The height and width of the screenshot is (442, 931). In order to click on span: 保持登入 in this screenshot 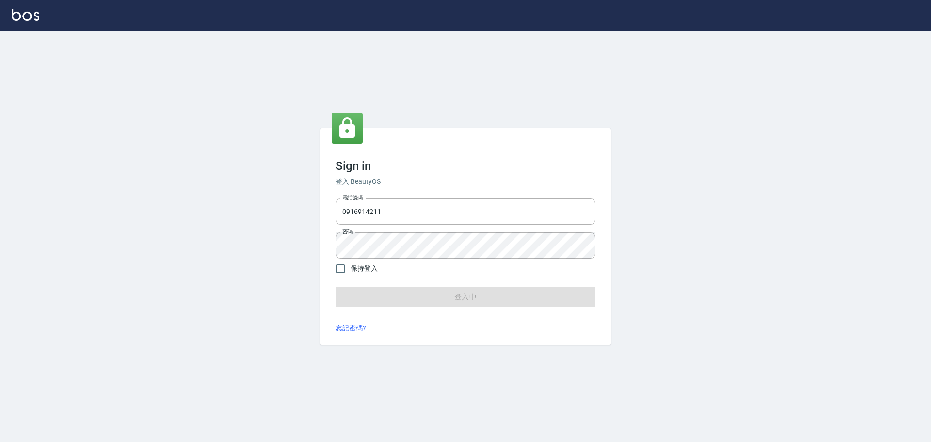, I will do `click(364, 268)`.